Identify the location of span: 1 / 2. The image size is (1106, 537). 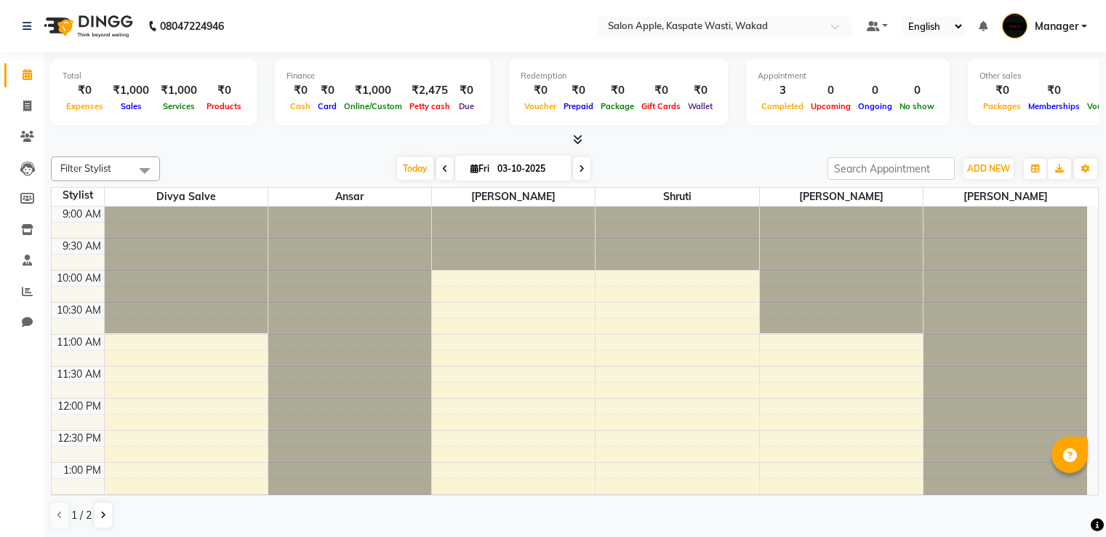
(81, 515).